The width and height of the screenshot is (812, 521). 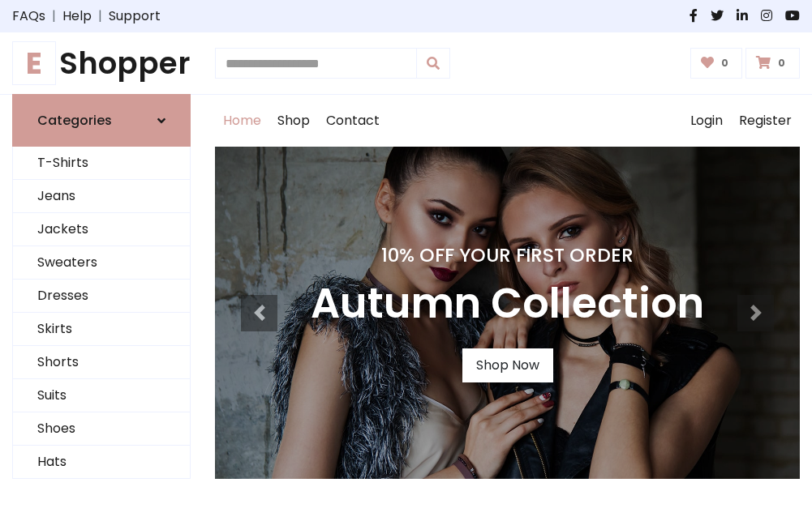 What do you see at coordinates (101, 329) in the screenshot?
I see `a: Skirts` at bounding box center [101, 329].